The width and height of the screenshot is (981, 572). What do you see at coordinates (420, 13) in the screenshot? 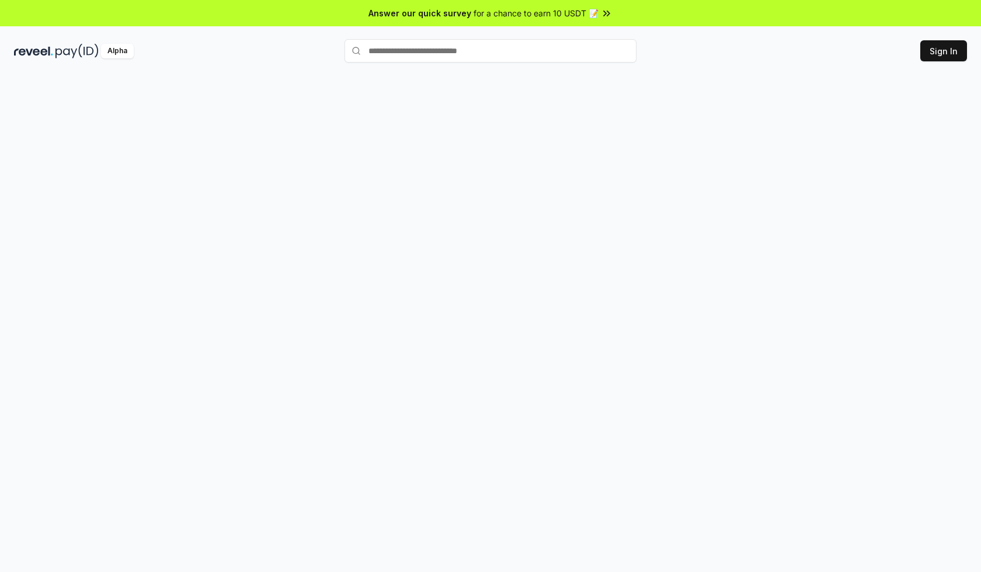
I see `span: Answer our quick survey` at bounding box center [420, 13].